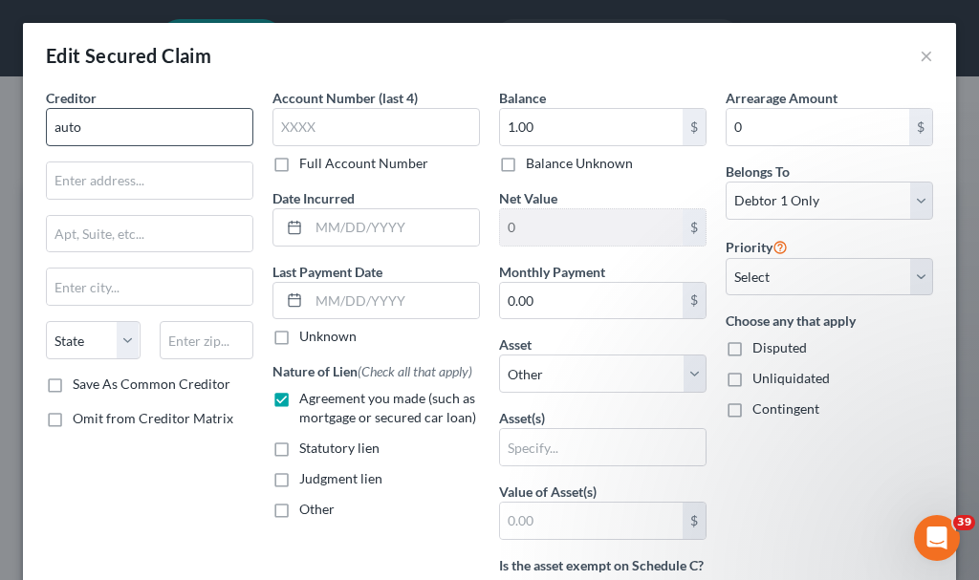 This screenshot has width=979, height=580. What do you see at coordinates (779, 347) in the screenshot?
I see `span: Disputed` at bounding box center [779, 347].